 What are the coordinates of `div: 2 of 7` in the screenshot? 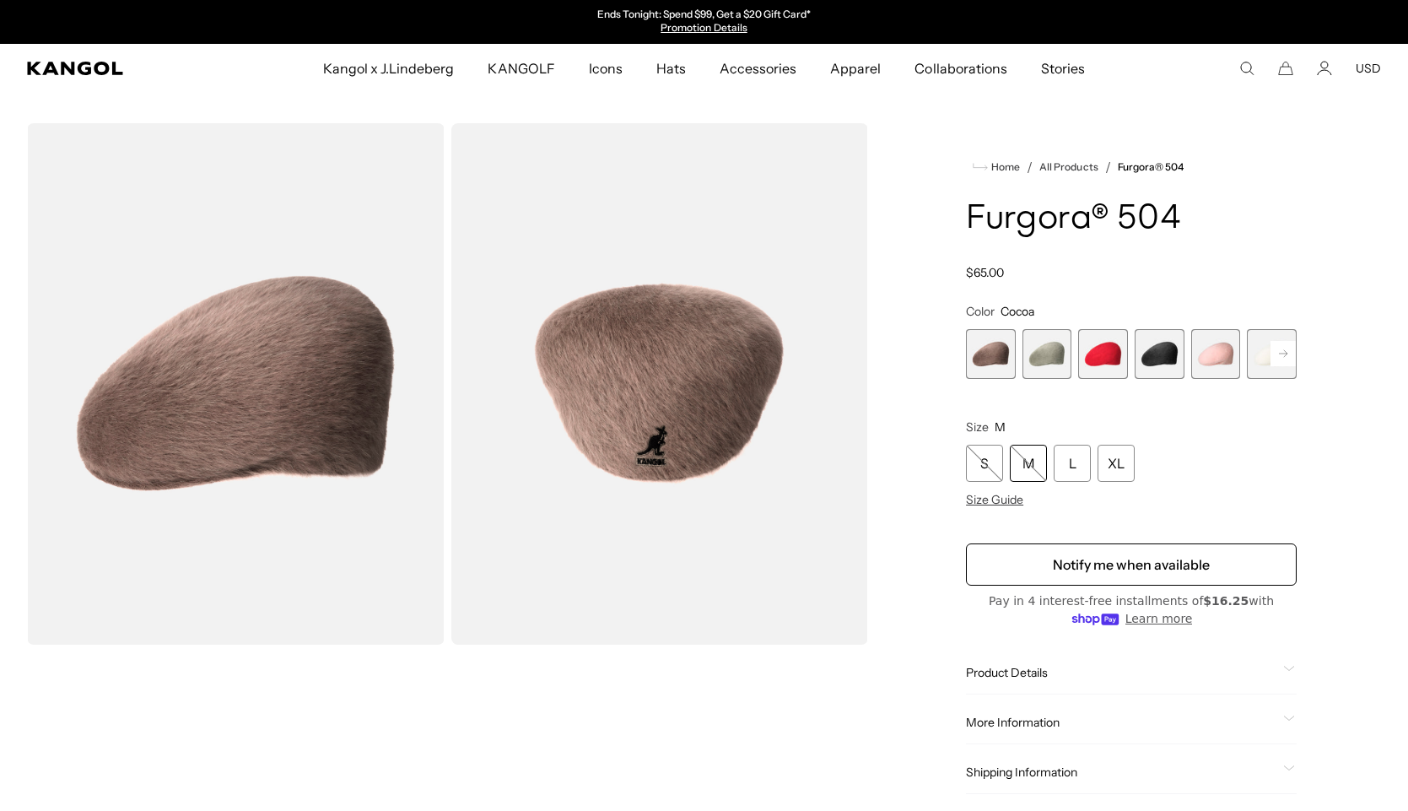 It's located at (1047, 354).